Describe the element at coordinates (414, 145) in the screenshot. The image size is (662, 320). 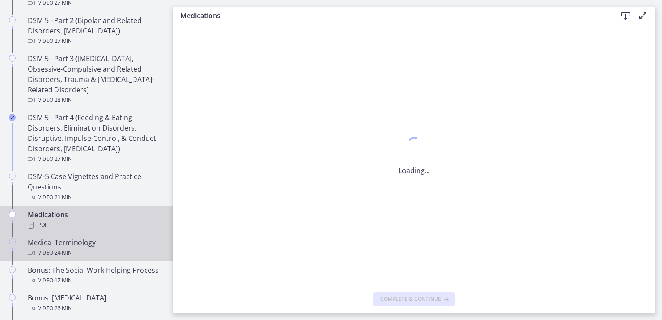
I see `div: 1` at that location.